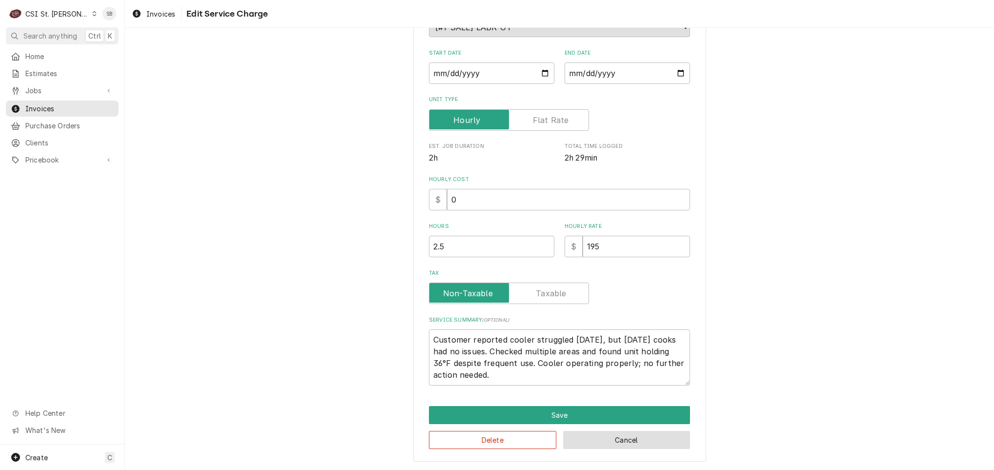  I want to click on div: Unit Type, so click(559, 113).